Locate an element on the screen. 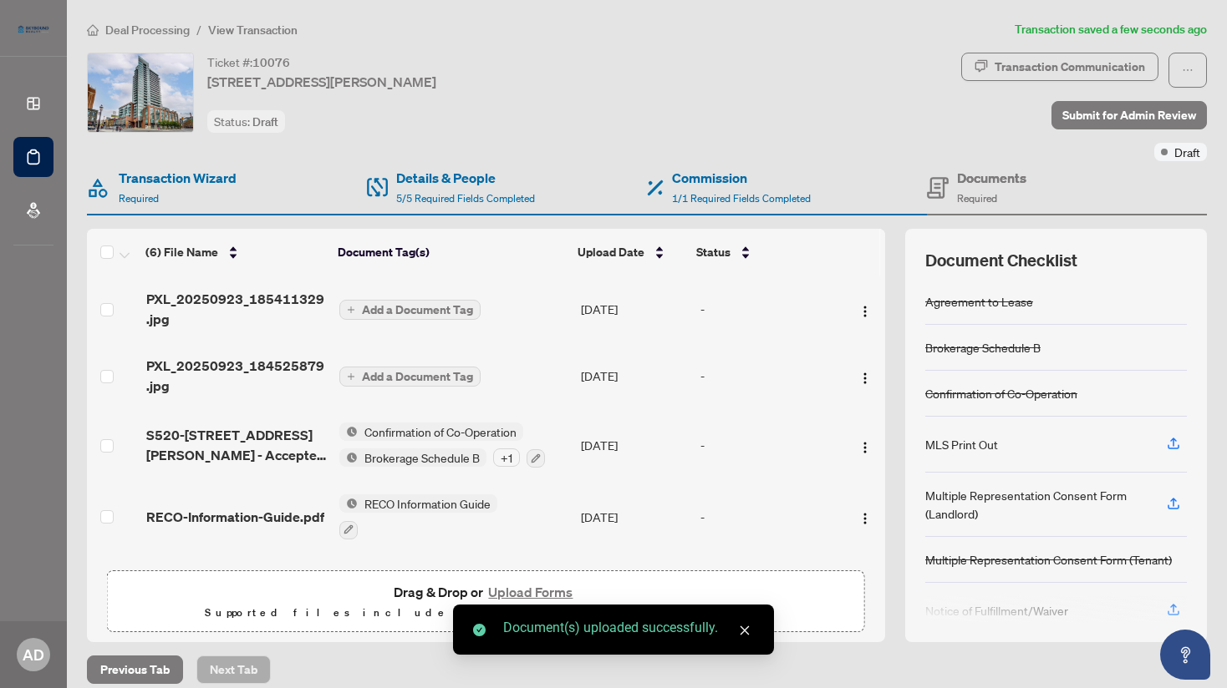  h4: Commission is located at coordinates (741, 178).